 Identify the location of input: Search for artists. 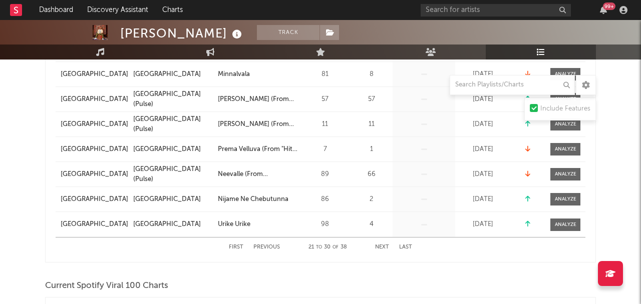
(496, 10).